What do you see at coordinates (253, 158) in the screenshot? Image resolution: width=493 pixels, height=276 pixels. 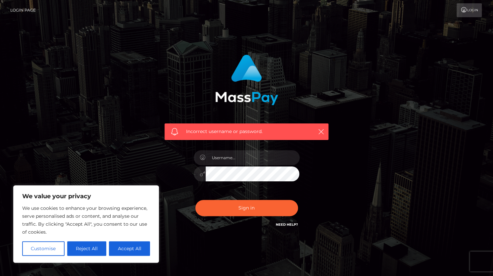 I see `input: Username...` at bounding box center [253, 158].